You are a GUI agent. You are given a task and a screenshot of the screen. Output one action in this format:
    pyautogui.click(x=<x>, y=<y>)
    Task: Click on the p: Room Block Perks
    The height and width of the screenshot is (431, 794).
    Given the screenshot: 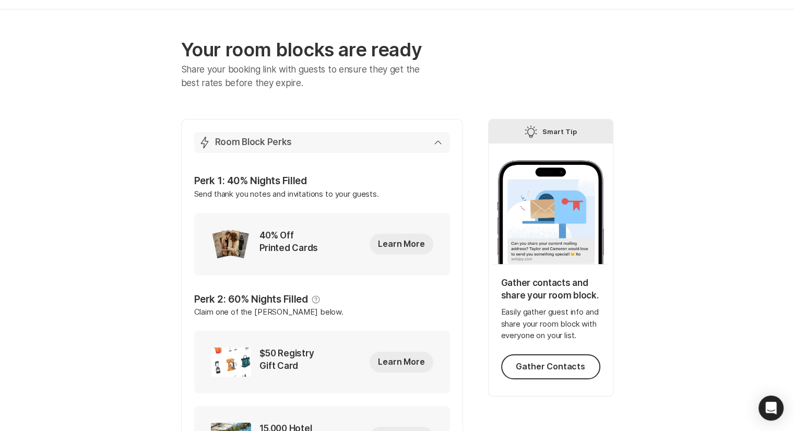 What is the action you would take?
    pyautogui.click(x=254, y=143)
    